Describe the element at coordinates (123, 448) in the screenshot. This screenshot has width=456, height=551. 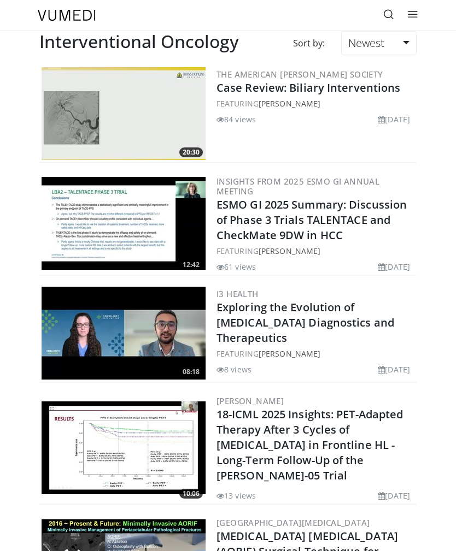
I see `a: 10:06` at that location.